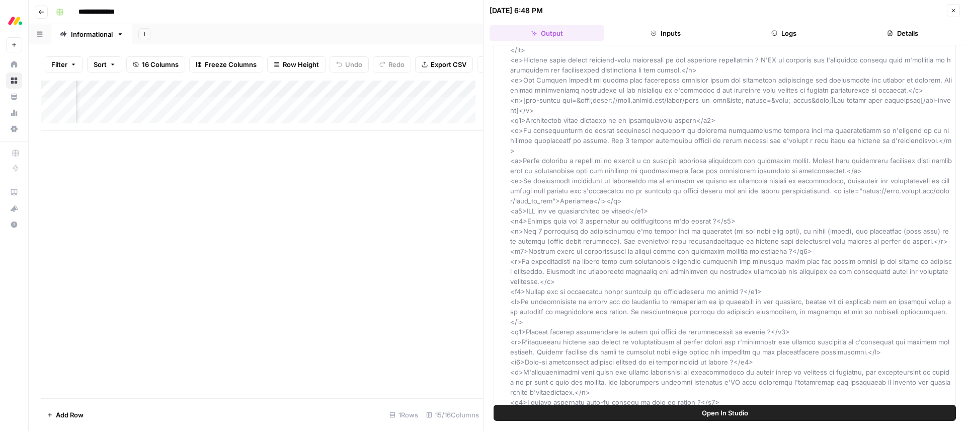 The width and height of the screenshot is (966, 431). I want to click on span: Export CSV, so click(448, 64).